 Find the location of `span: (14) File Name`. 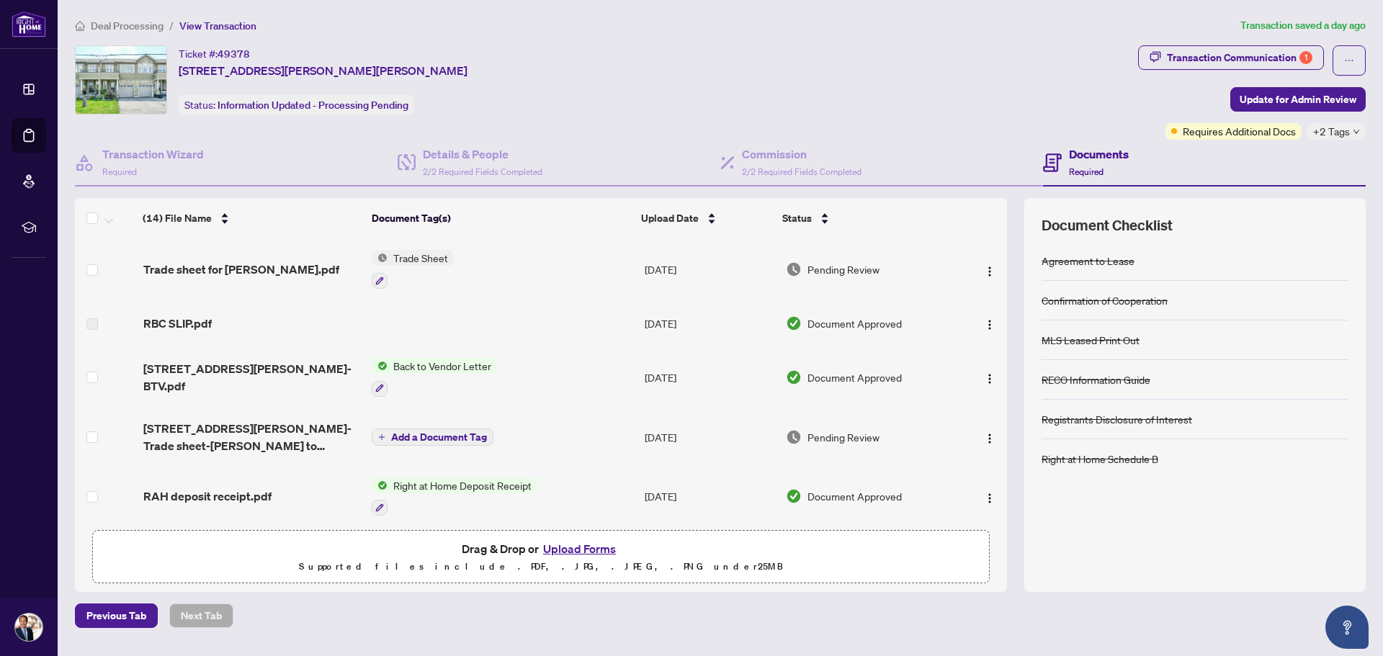

span: (14) File Name is located at coordinates (177, 218).